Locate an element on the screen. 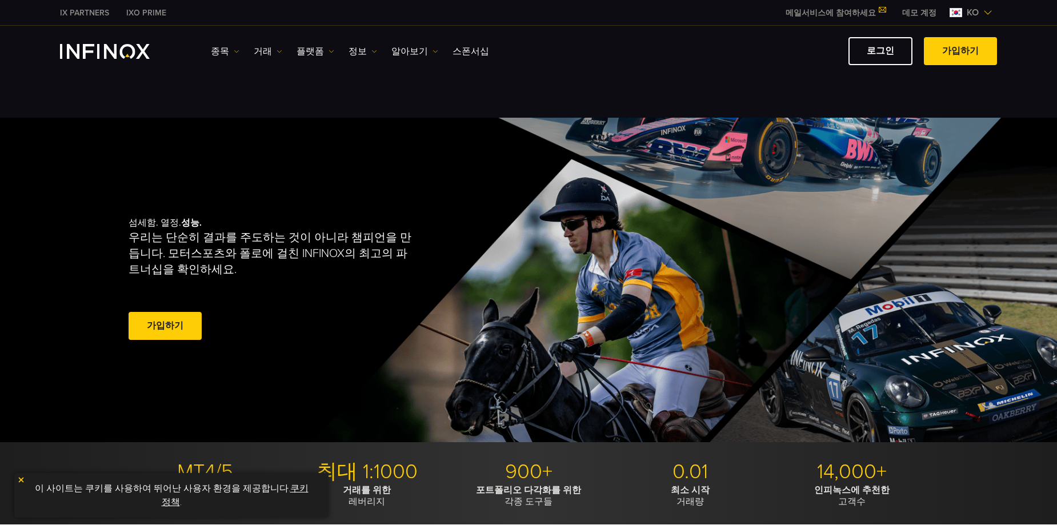  p: 거래량 is located at coordinates (690, 496).